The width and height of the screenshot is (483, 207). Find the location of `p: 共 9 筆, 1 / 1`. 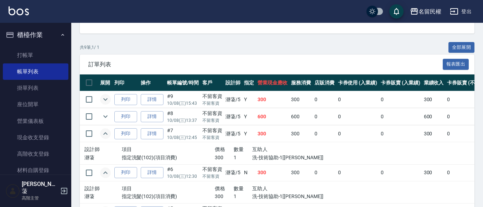

p: 共 9 筆, 1 / 1 is located at coordinates (89, 47).